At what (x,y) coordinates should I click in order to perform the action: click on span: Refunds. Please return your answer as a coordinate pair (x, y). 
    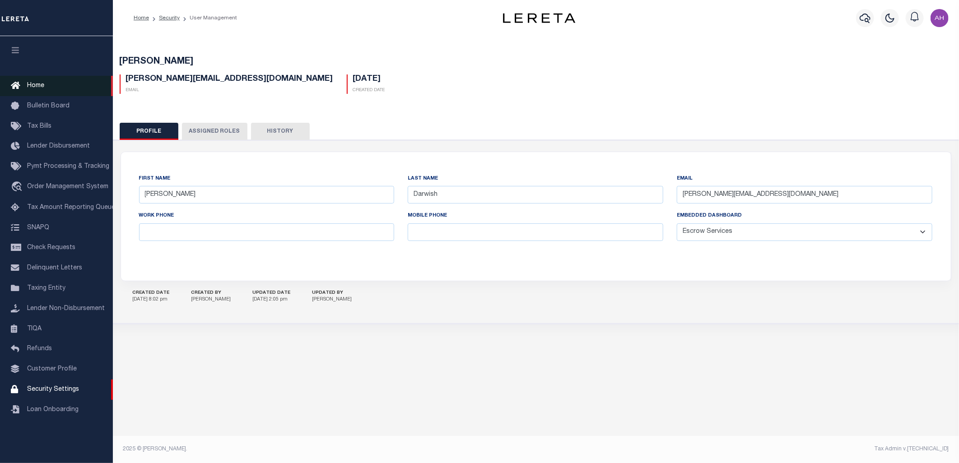
    Looking at the image, I should click on (39, 349).